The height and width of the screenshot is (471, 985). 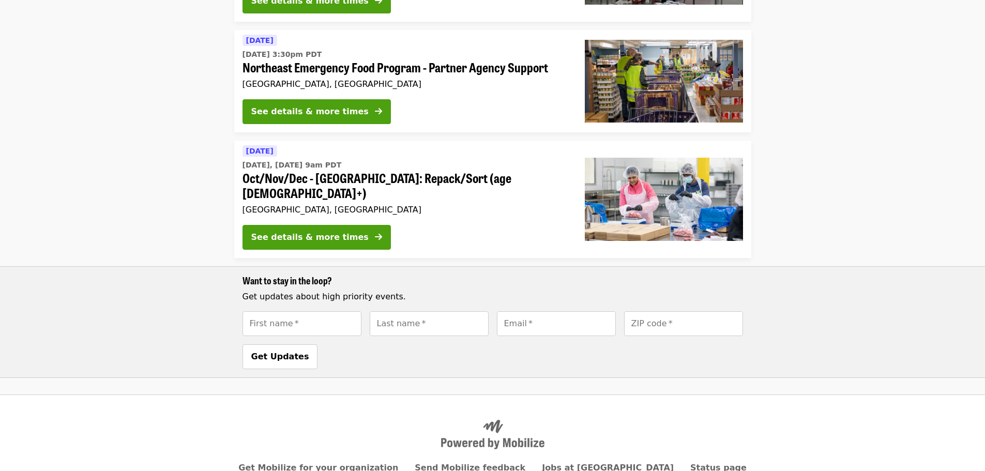 What do you see at coordinates (280, 357) in the screenshot?
I see `button: Get Updates` at bounding box center [280, 357].